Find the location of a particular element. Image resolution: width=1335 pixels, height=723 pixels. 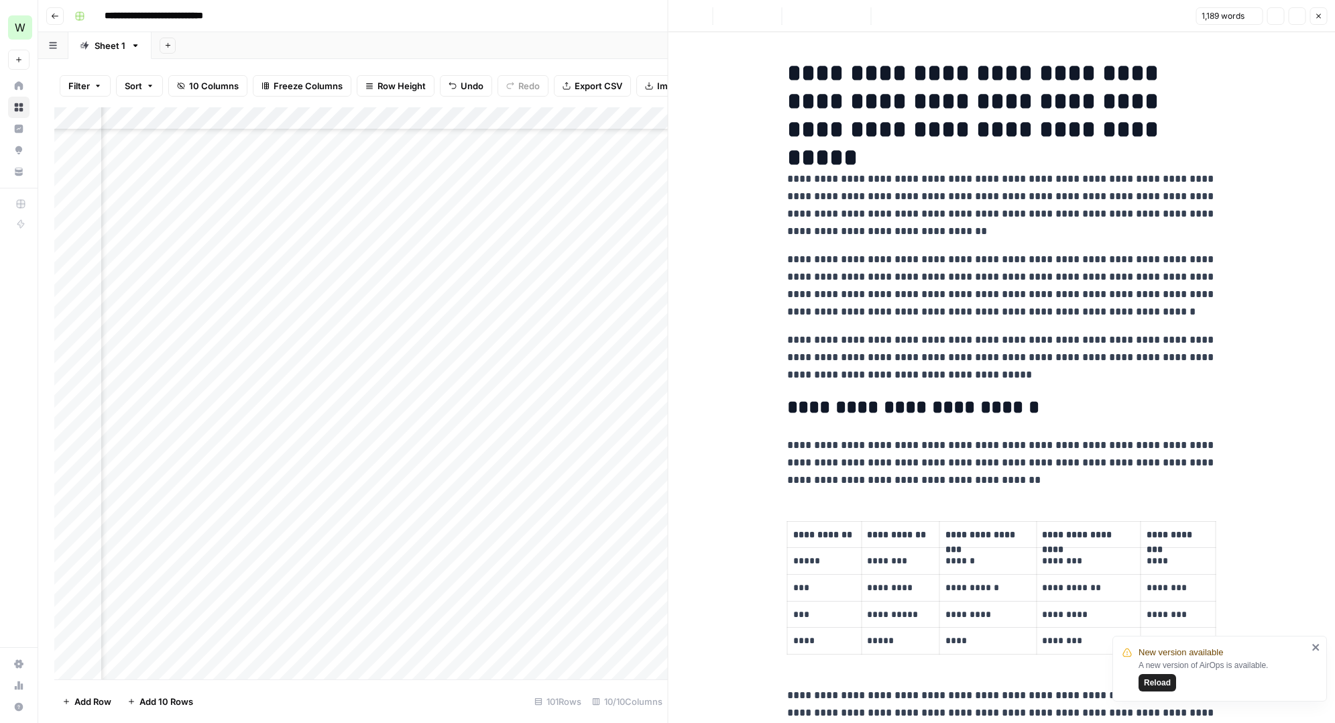

button: 10 Columns is located at coordinates (208, 86).